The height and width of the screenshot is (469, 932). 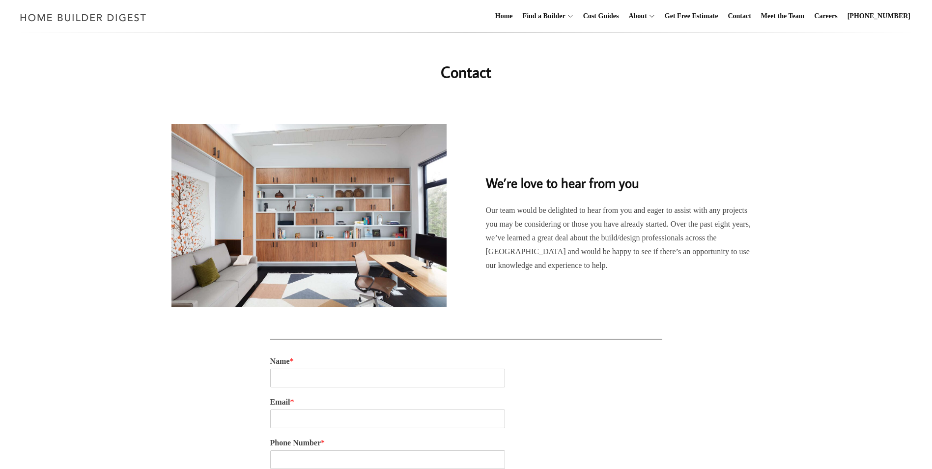 What do you see at coordinates (624, 238) in the screenshot?
I see `p: Our team would be delighted to hear from you and eager to assist with any projects you may be con...` at bounding box center [624, 238].